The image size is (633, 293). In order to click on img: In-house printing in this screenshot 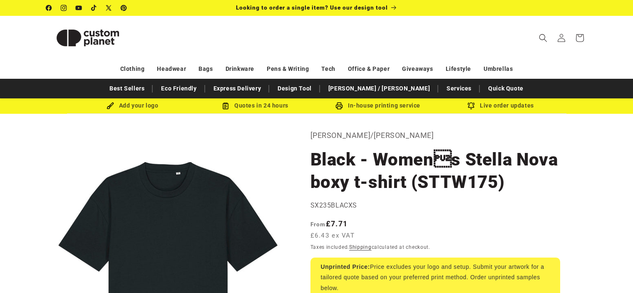, I will do `click(339, 106)`.